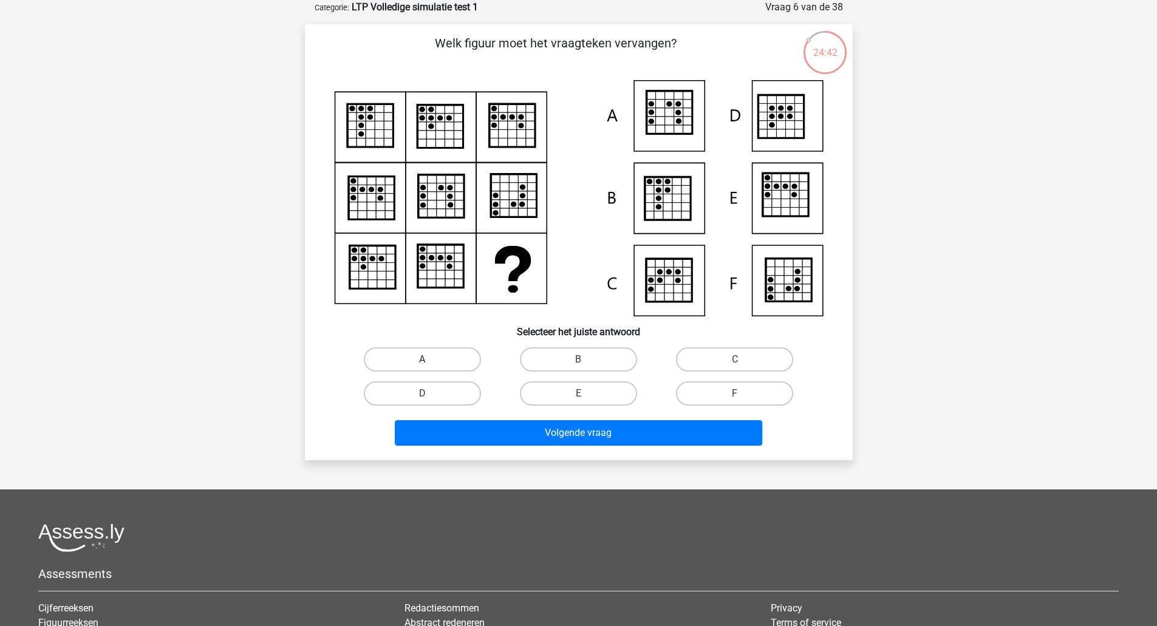  What do you see at coordinates (441, 608) in the screenshot?
I see `a: Redactiesommen` at bounding box center [441, 608].